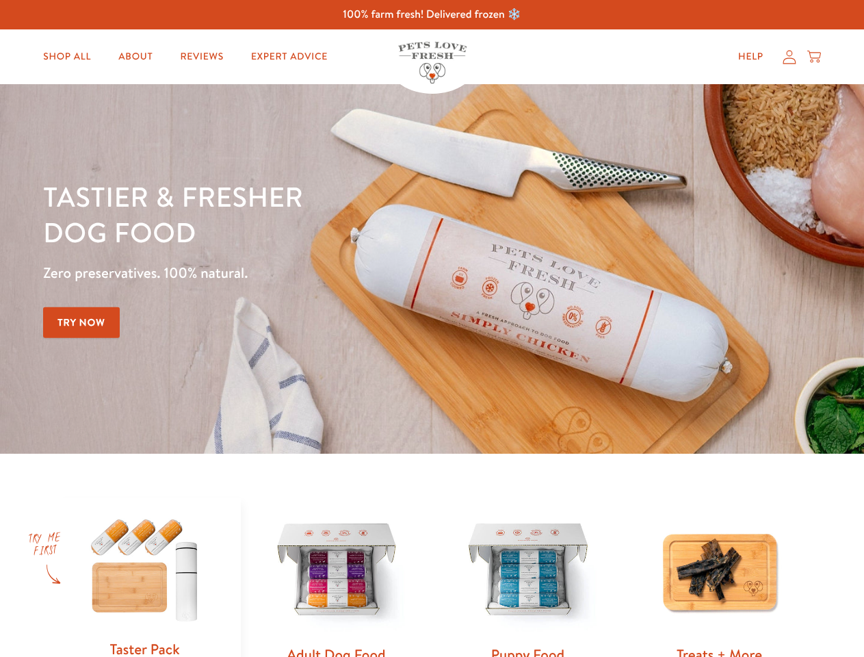  I want to click on img: Pets Love Fresh, so click(432, 62).